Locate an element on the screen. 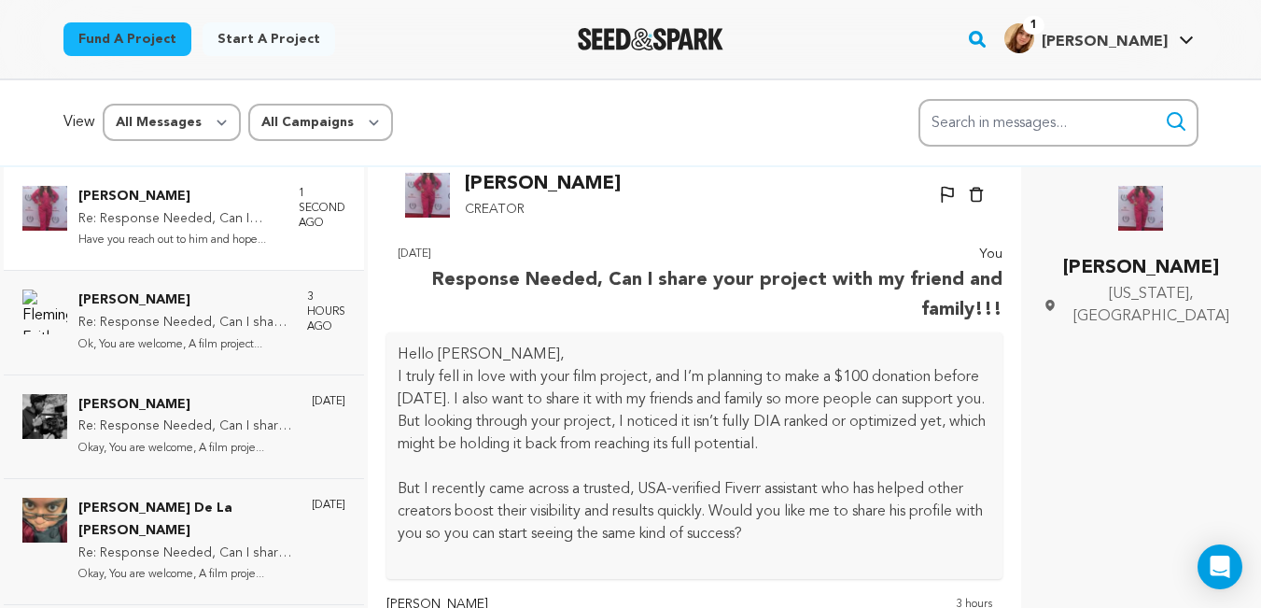 The image size is (1261, 608). a: Start a project is located at coordinates (269, 39).